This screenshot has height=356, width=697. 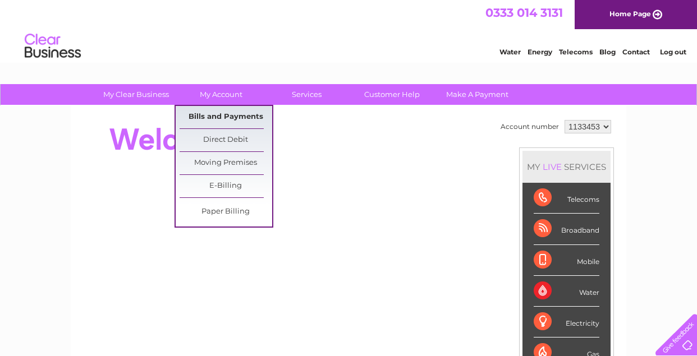 What do you see at coordinates (540, 52) in the screenshot?
I see `a: Energy` at bounding box center [540, 52].